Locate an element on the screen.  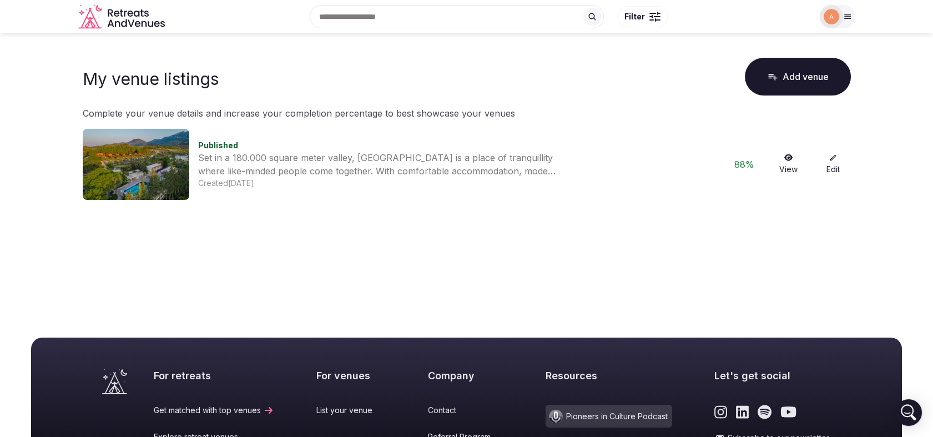
span: Published is located at coordinates (218, 145).